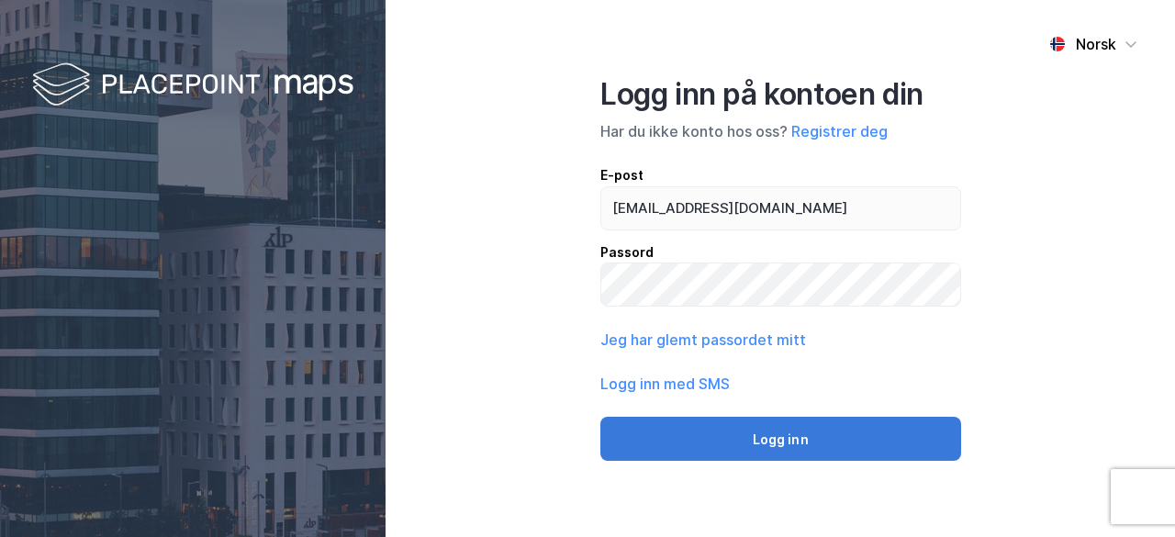 The width and height of the screenshot is (1175, 537). Describe the element at coordinates (780, 95) in the screenshot. I see `div: Logg inn på kontoen din` at that location.